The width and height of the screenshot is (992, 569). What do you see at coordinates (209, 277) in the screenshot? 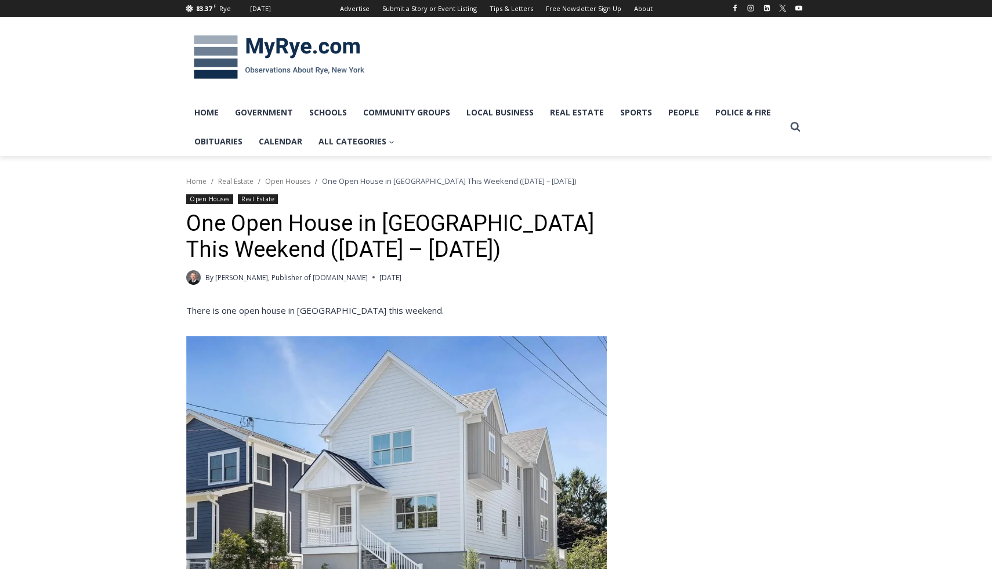
I see `span: By` at bounding box center [209, 277].